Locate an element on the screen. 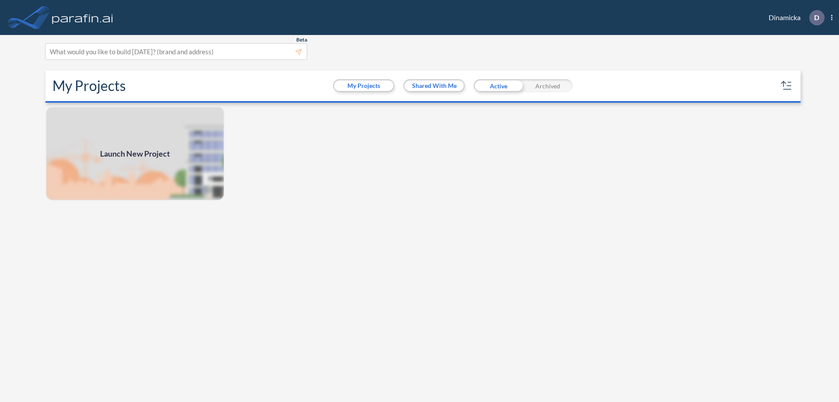  div: Archived is located at coordinates (548, 86).